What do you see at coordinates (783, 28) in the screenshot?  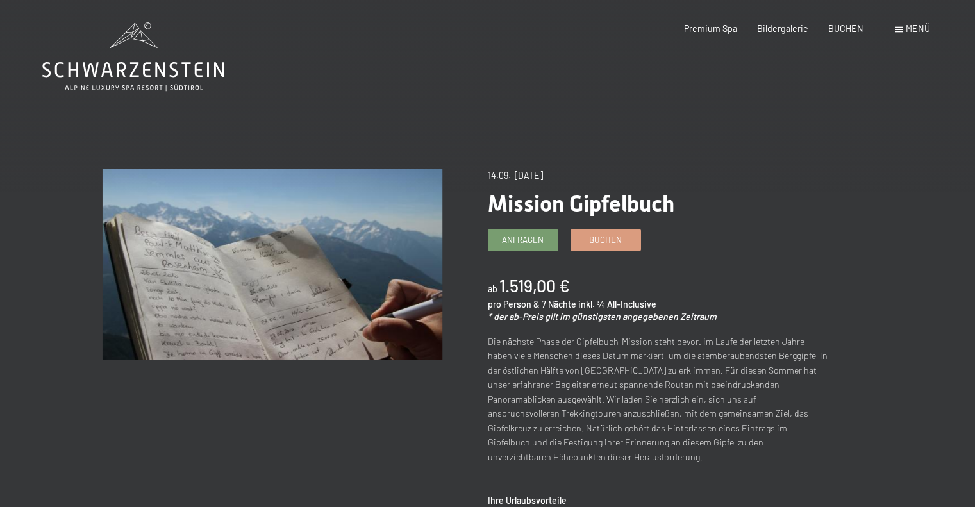 I see `span: Bildergalerie` at bounding box center [783, 28].